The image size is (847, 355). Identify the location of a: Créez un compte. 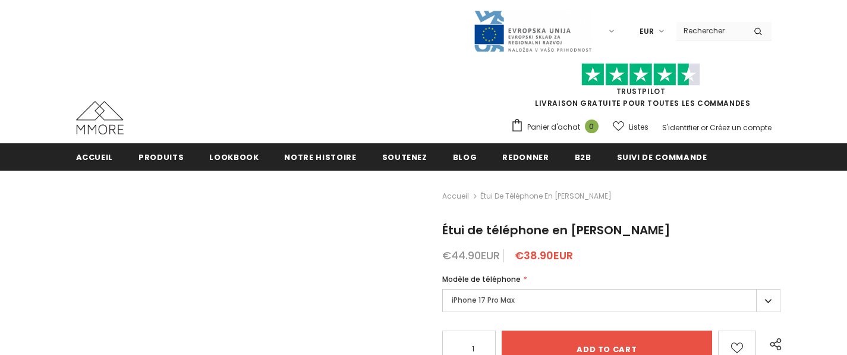
(740, 127).